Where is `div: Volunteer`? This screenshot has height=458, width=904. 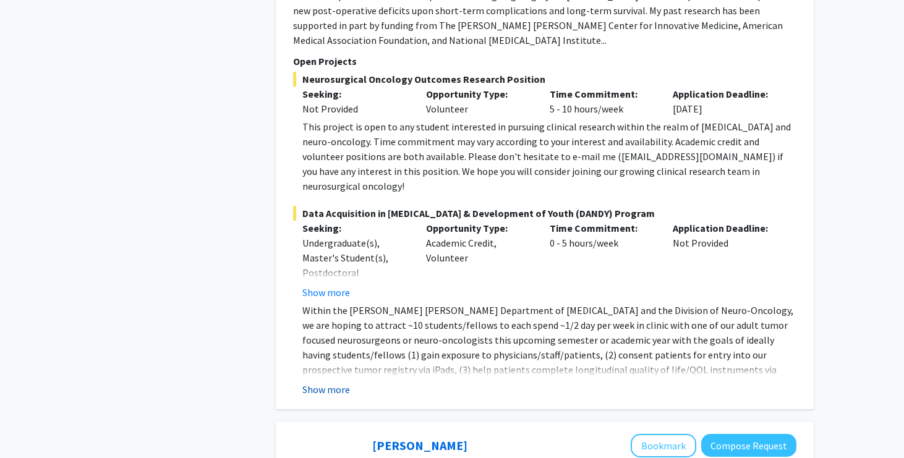 div: Volunteer is located at coordinates (479, 101).